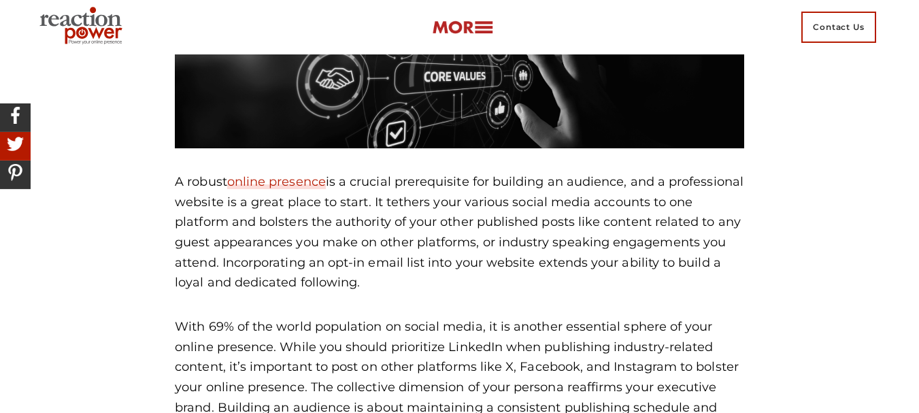 This screenshot has width=919, height=413. What do you see at coordinates (15, 115) in the screenshot?
I see `img: Share On Facebook` at bounding box center [15, 115].